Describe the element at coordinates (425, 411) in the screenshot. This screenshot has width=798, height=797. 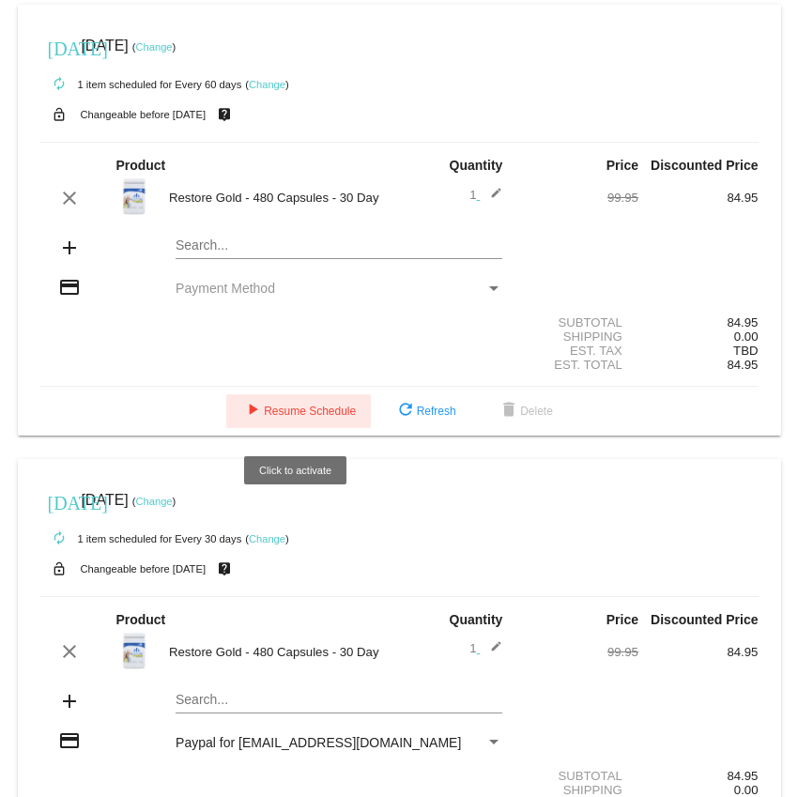
I see `button: Refresh` at that location.